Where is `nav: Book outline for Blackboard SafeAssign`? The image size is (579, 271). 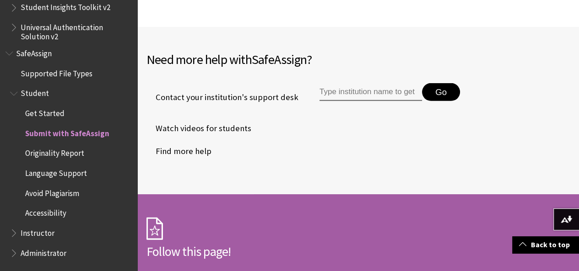 nav: Book outline for Blackboard SafeAssign is located at coordinates (69, 153).